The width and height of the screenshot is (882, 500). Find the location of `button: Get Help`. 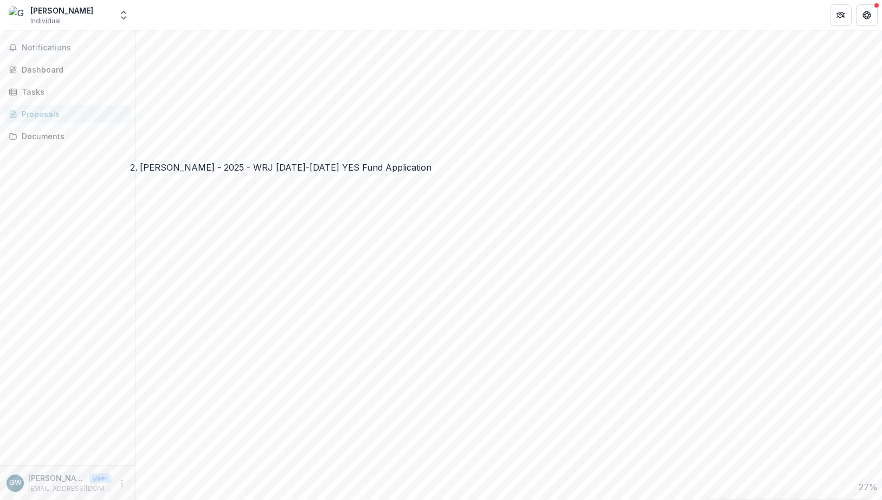

button: Get Help is located at coordinates (867, 15).